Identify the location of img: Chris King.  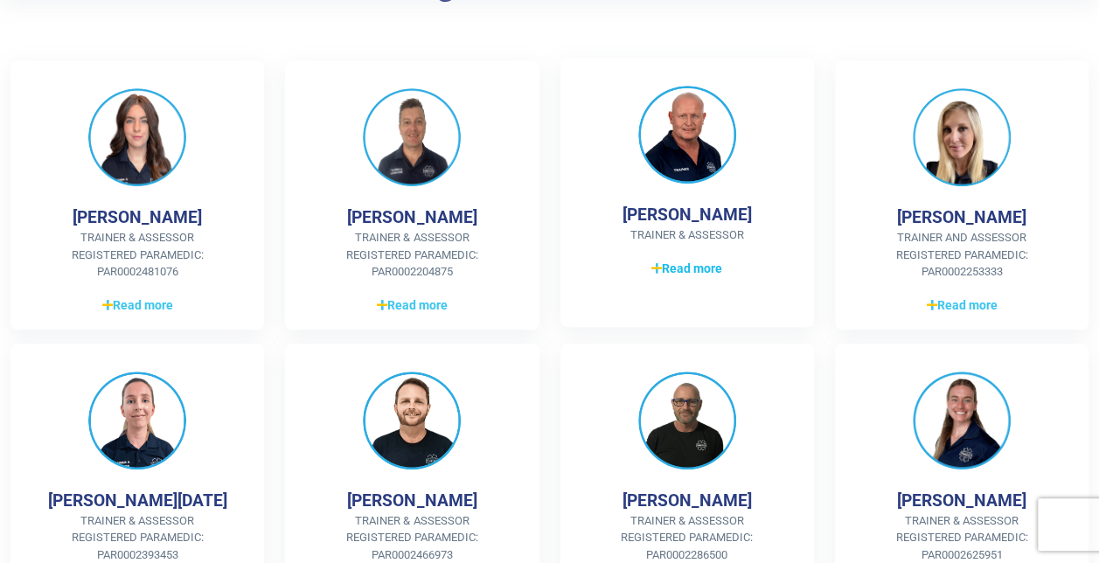
(412, 137).